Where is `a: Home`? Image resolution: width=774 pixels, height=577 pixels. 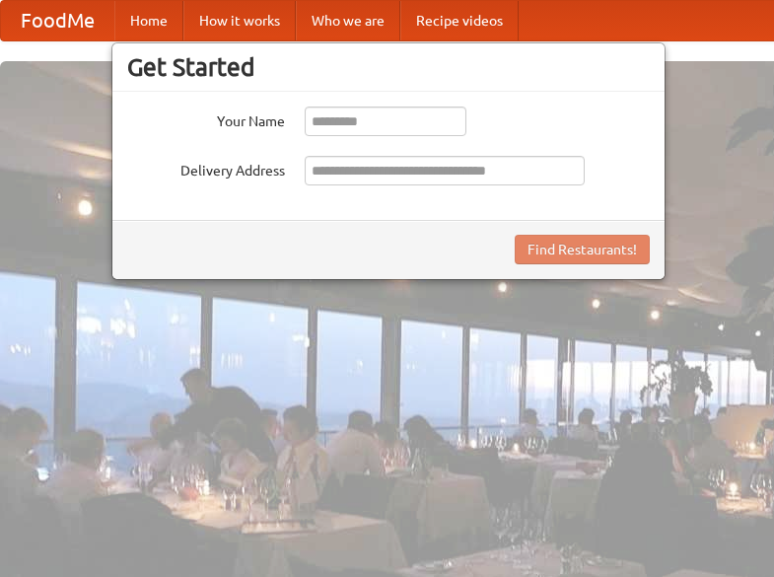 a: Home is located at coordinates (149, 21).